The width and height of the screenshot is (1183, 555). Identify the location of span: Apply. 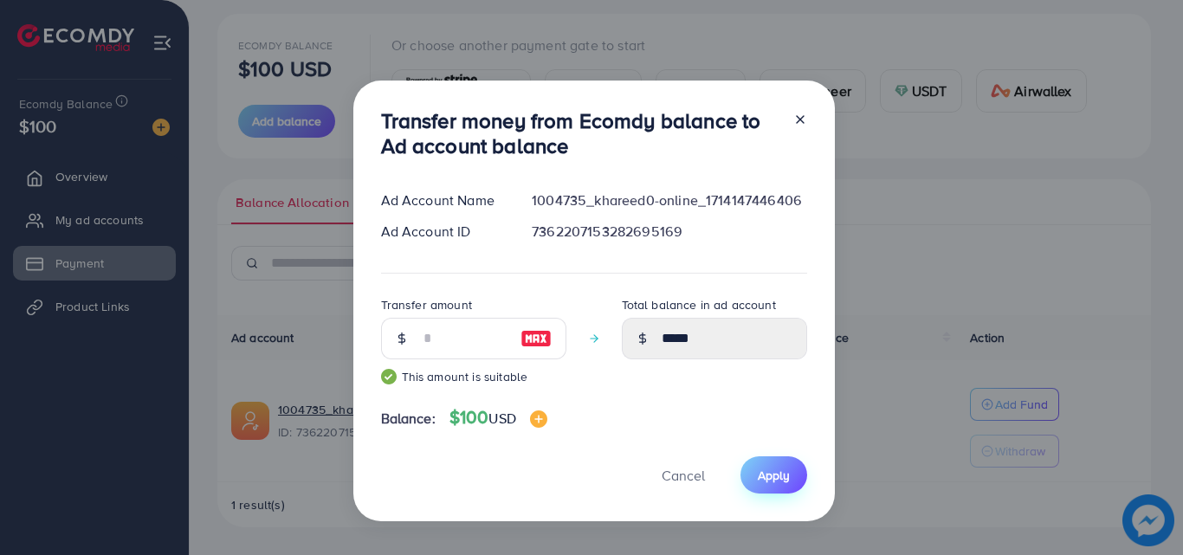
(773, 475).